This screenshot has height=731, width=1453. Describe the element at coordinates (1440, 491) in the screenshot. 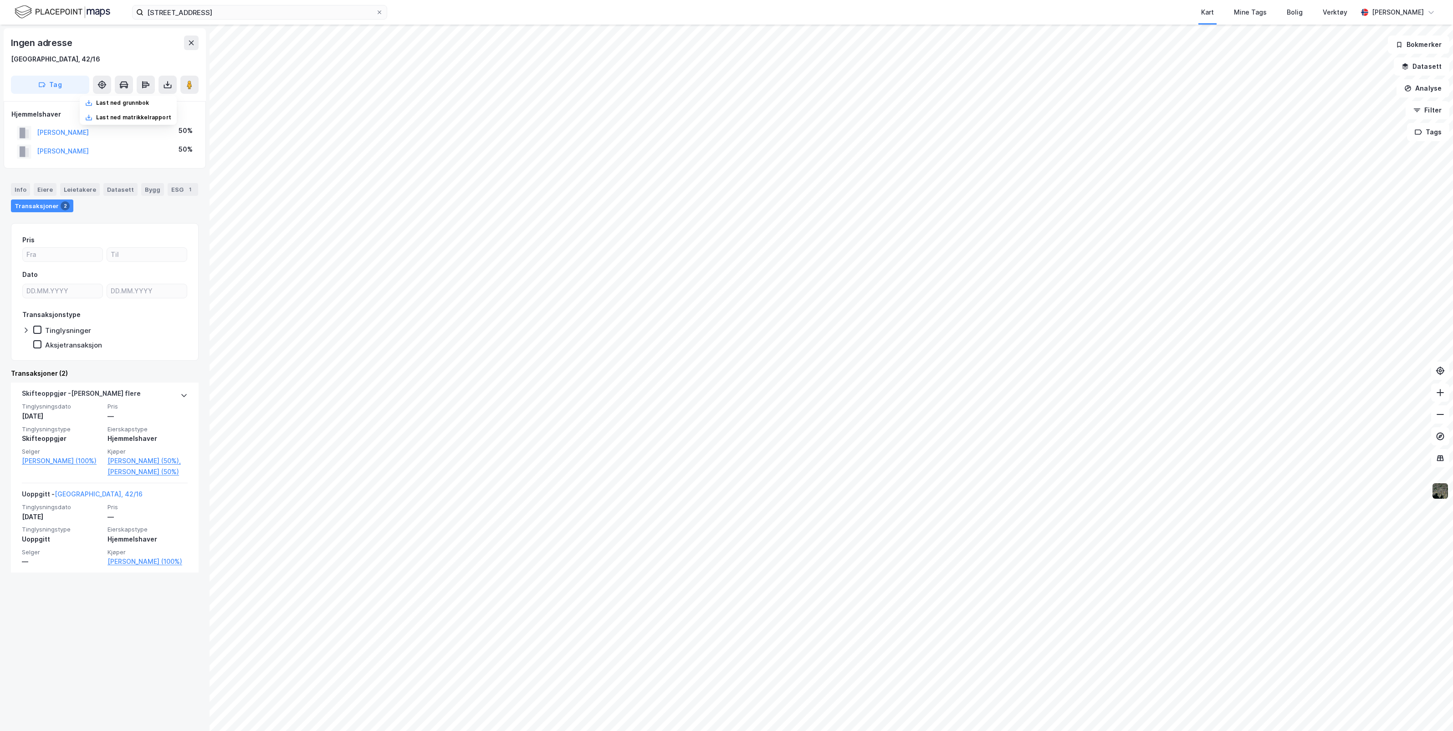

I see `img: 9k=` at that location.